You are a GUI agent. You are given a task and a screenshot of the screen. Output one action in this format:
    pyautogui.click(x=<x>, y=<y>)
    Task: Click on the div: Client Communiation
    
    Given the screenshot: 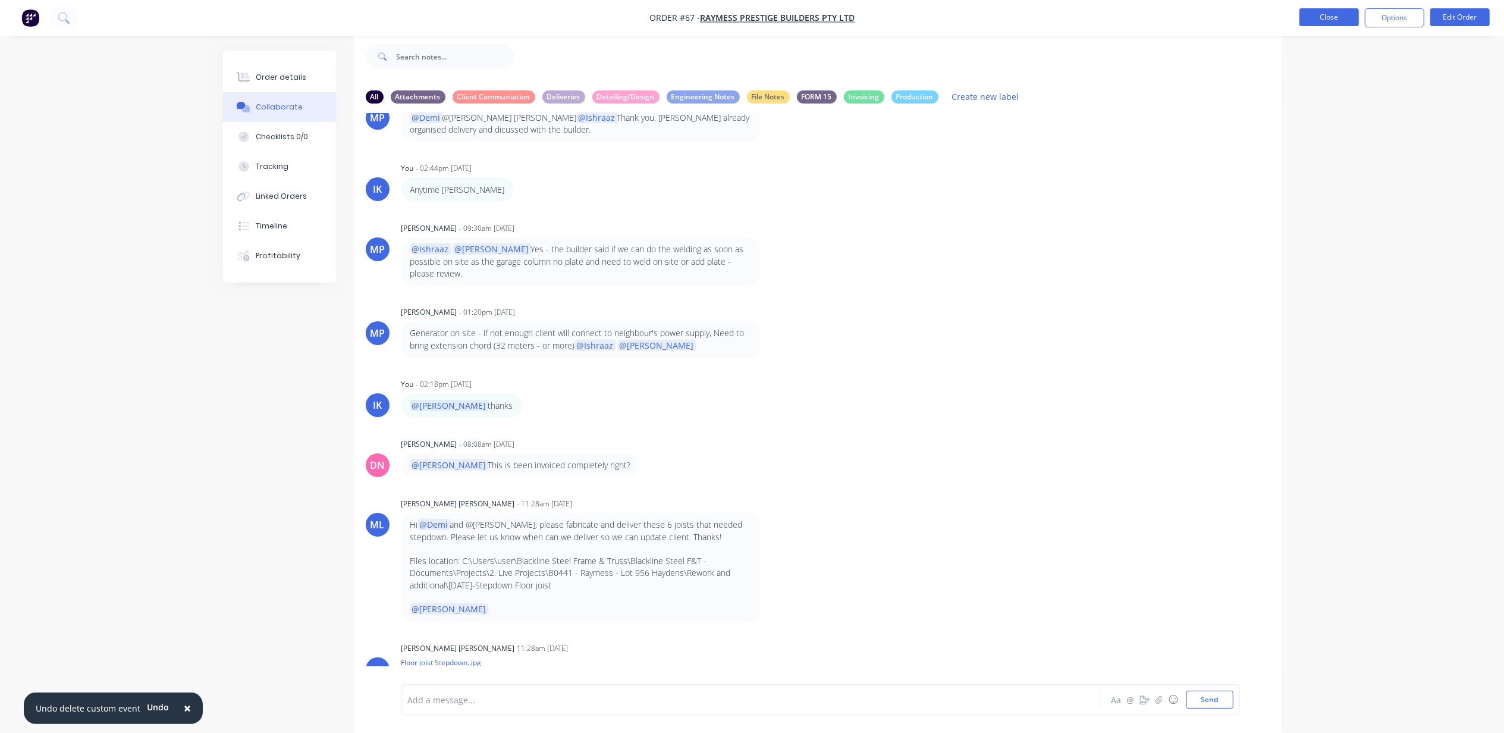 What is the action you would take?
    pyautogui.click(x=494, y=97)
    